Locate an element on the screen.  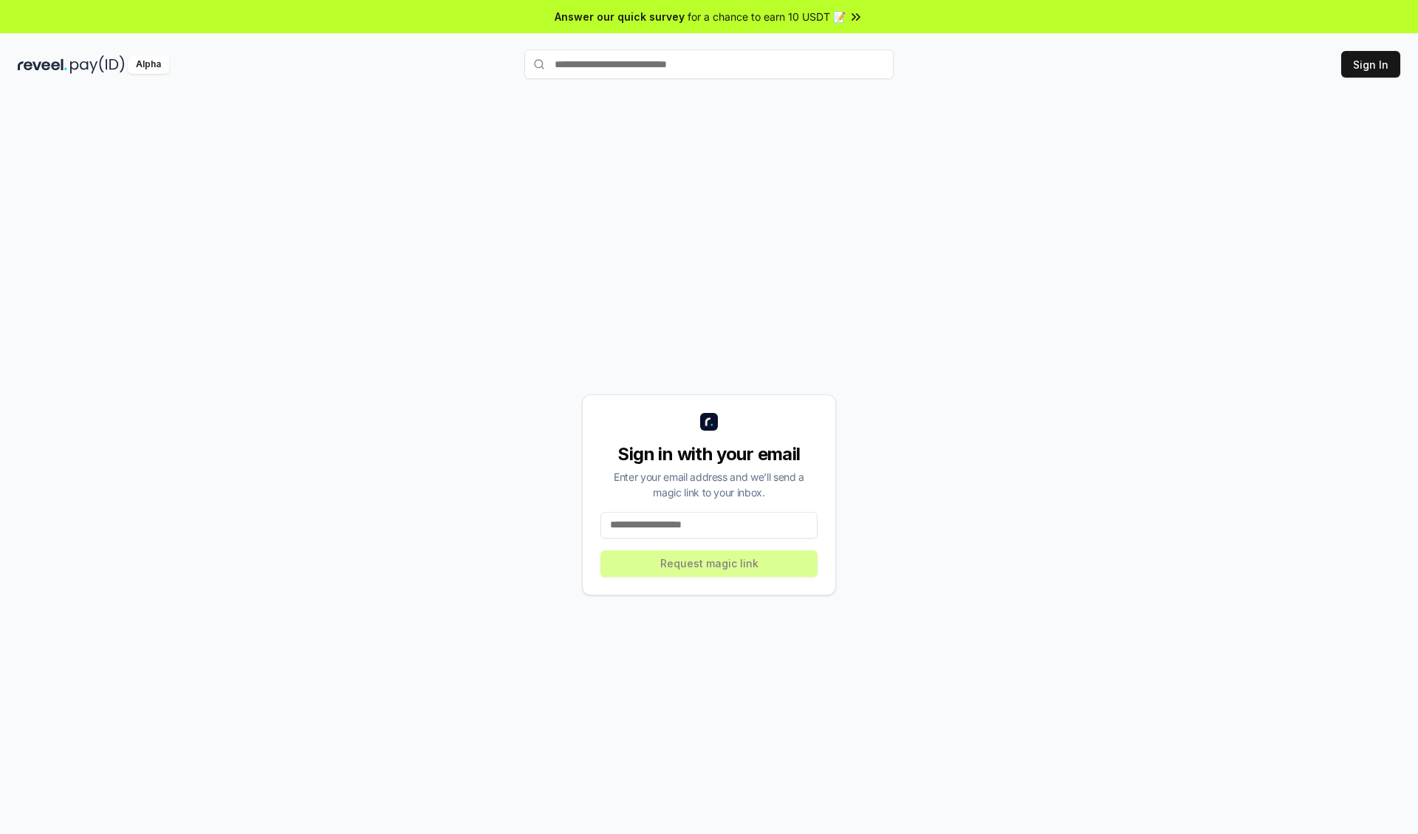
img: reveel_dark is located at coordinates (42, 64).